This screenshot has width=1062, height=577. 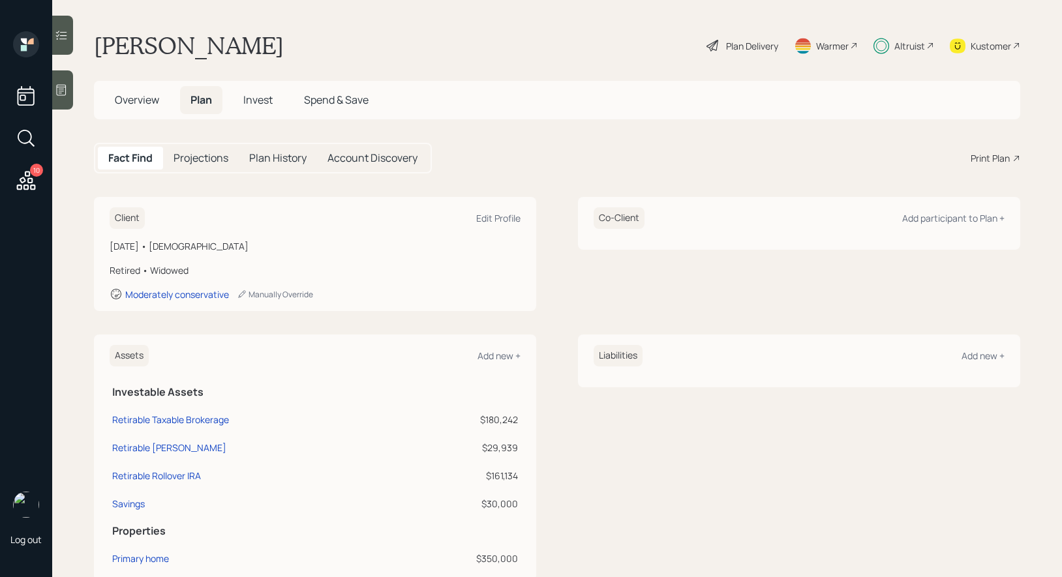 What do you see at coordinates (463, 420) in the screenshot?
I see `div: $180,242` at bounding box center [463, 420].